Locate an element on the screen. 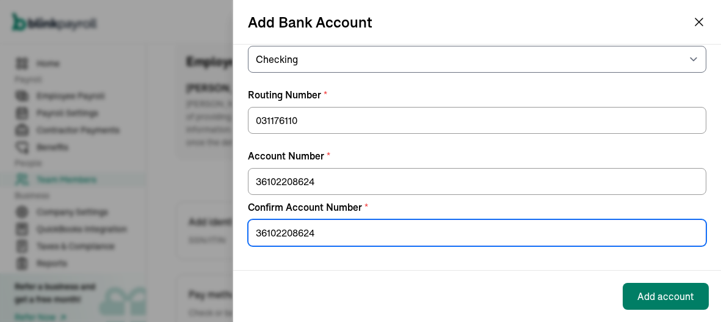 This screenshot has width=721, height=322. input: Account Number is located at coordinates (477, 181).